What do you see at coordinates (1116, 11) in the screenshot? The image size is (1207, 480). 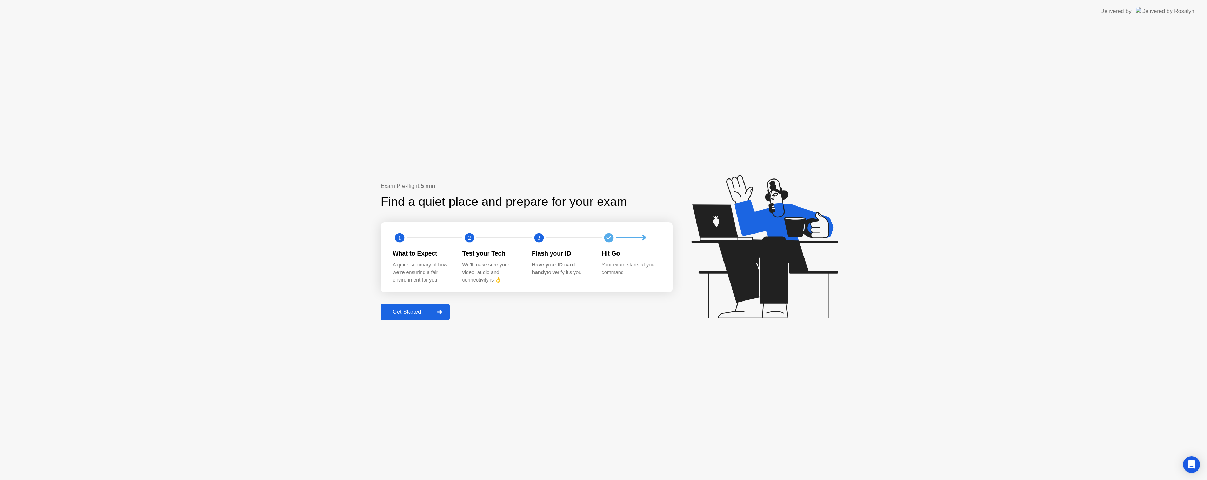 I see `div: Delivered by` at bounding box center [1116, 11].